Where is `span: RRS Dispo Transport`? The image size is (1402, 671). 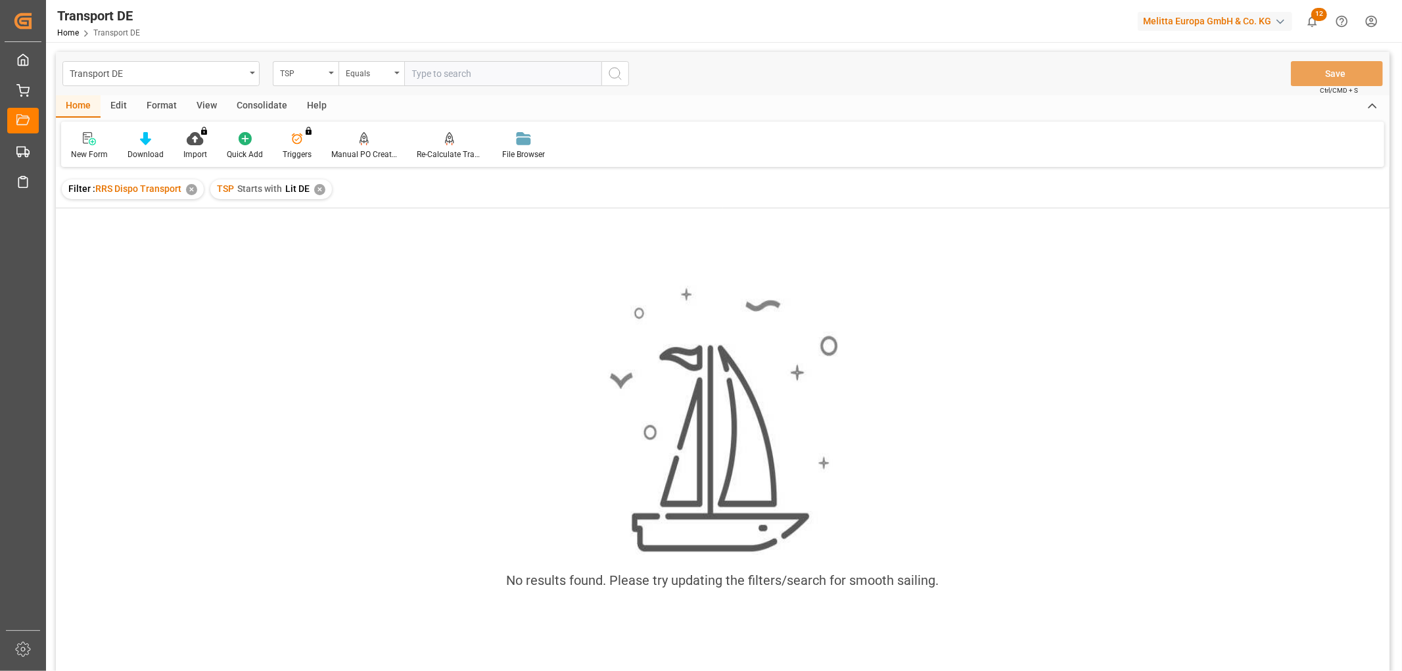 span: RRS Dispo Transport is located at coordinates (138, 189).